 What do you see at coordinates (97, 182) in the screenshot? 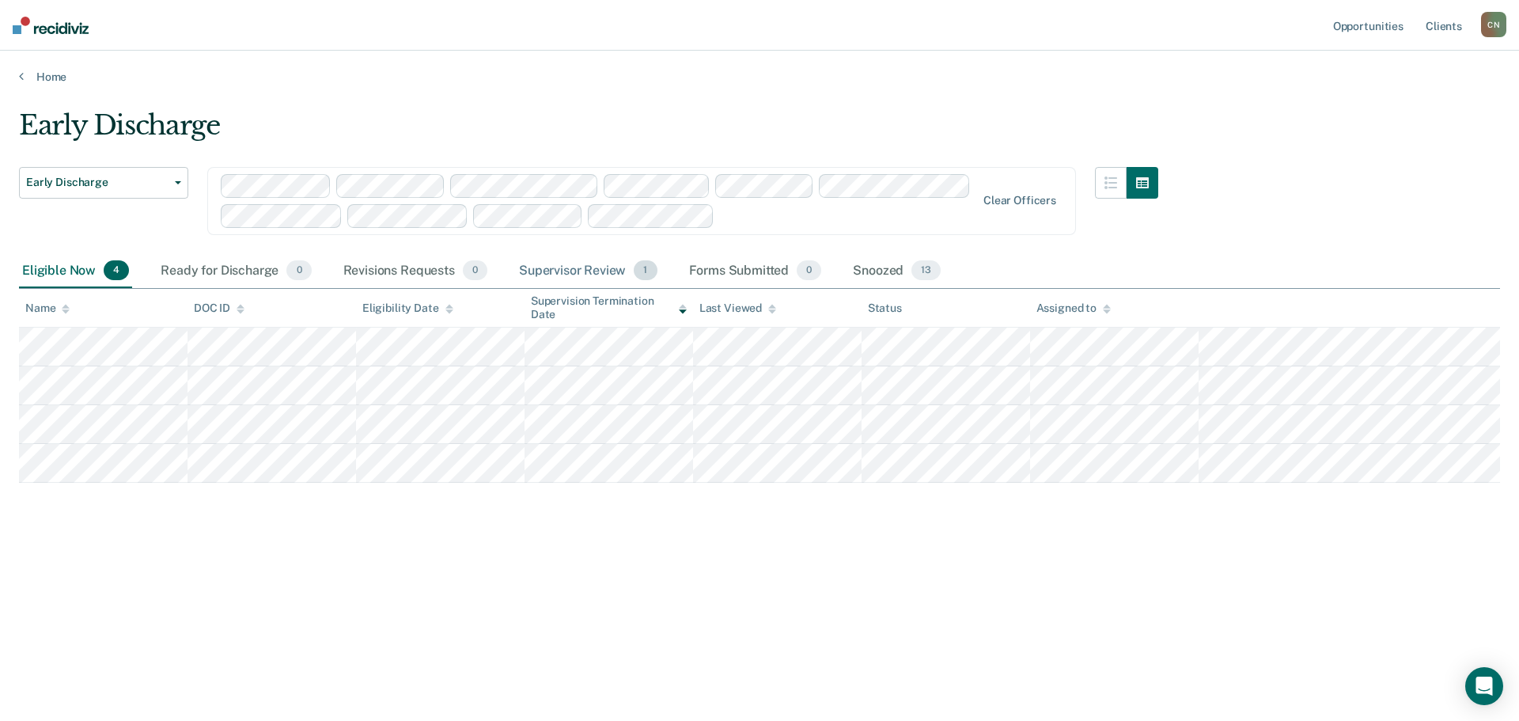
I see `span: Early Discharge` at bounding box center [97, 182].